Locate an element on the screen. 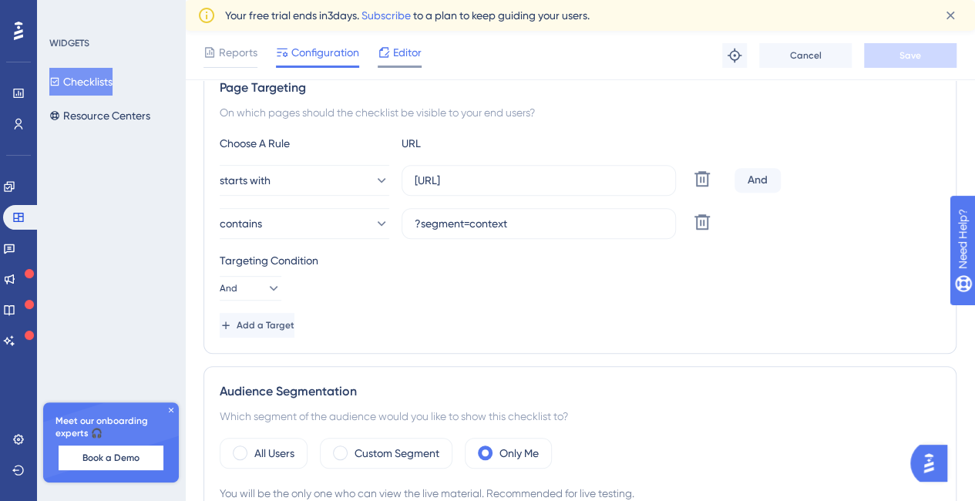  div: Page Targeting is located at coordinates (580, 88).